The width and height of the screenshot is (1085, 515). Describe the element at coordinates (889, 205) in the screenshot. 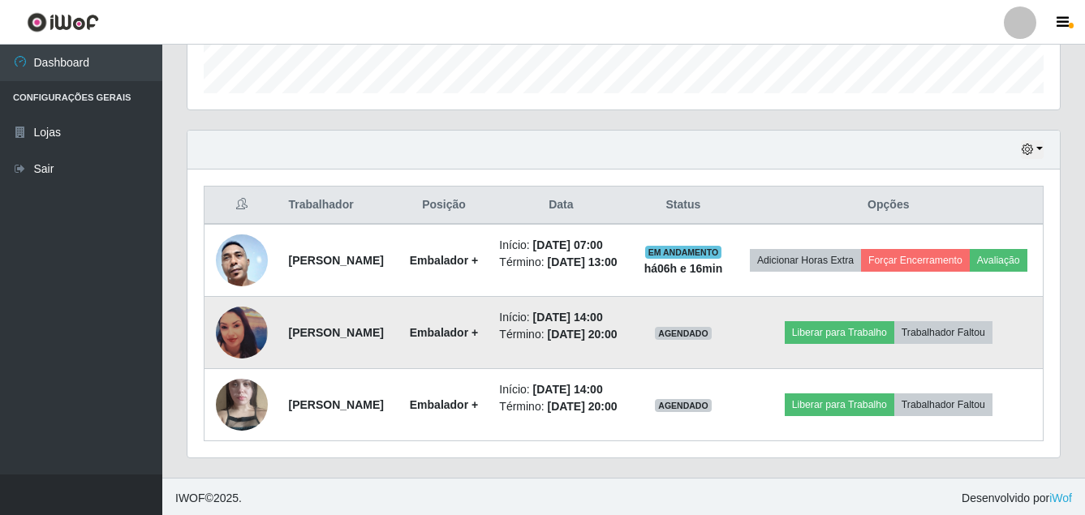

I see `th: Opções` at that location.